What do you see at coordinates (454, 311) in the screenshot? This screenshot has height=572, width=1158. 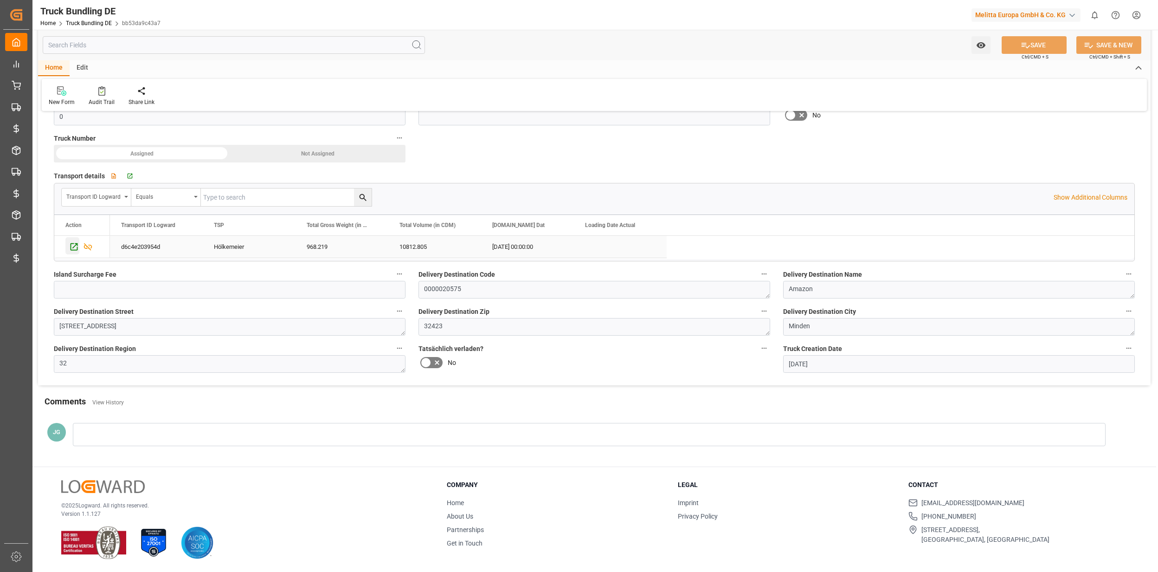 I see `span: Delivery Destination Zip` at bounding box center [454, 311].